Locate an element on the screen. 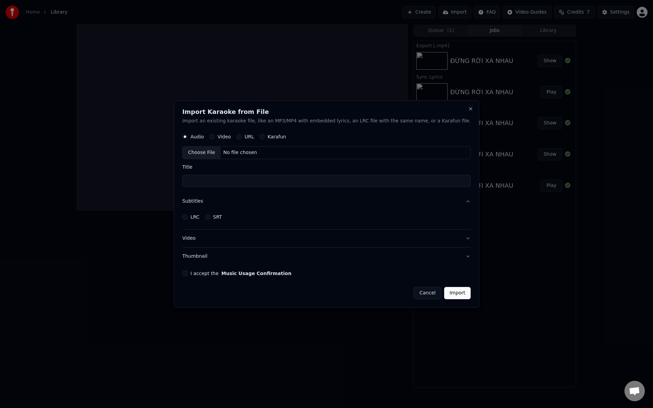 The image size is (653, 408). label: Video is located at coordinates (224, 137).